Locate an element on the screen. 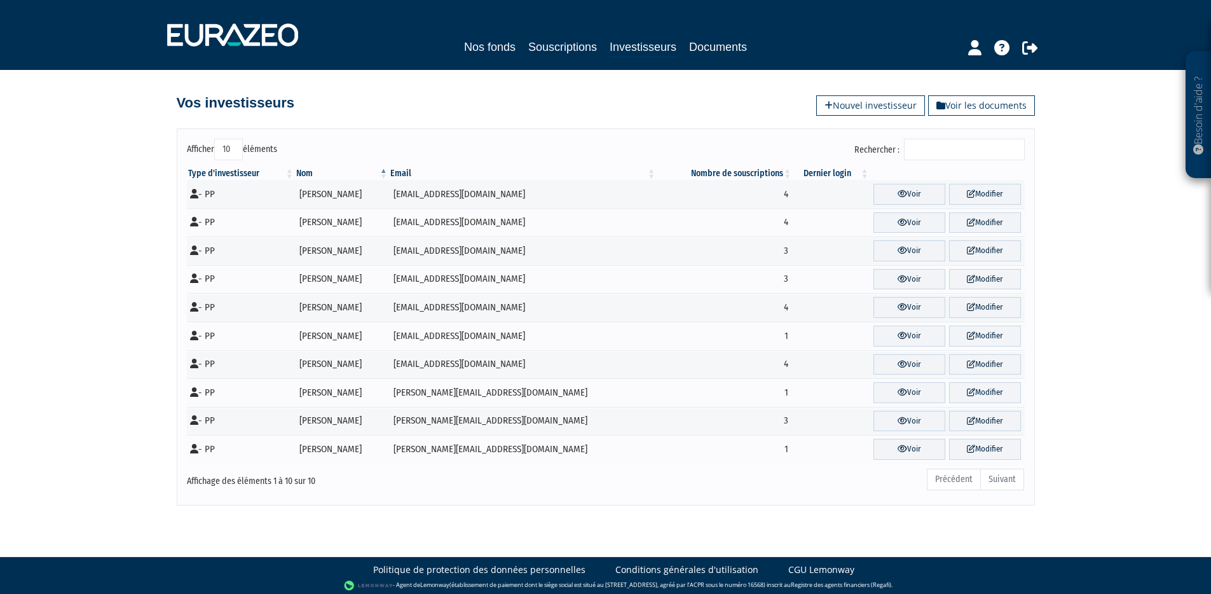  a: Souscriptions is located at coordinates (562, 47).